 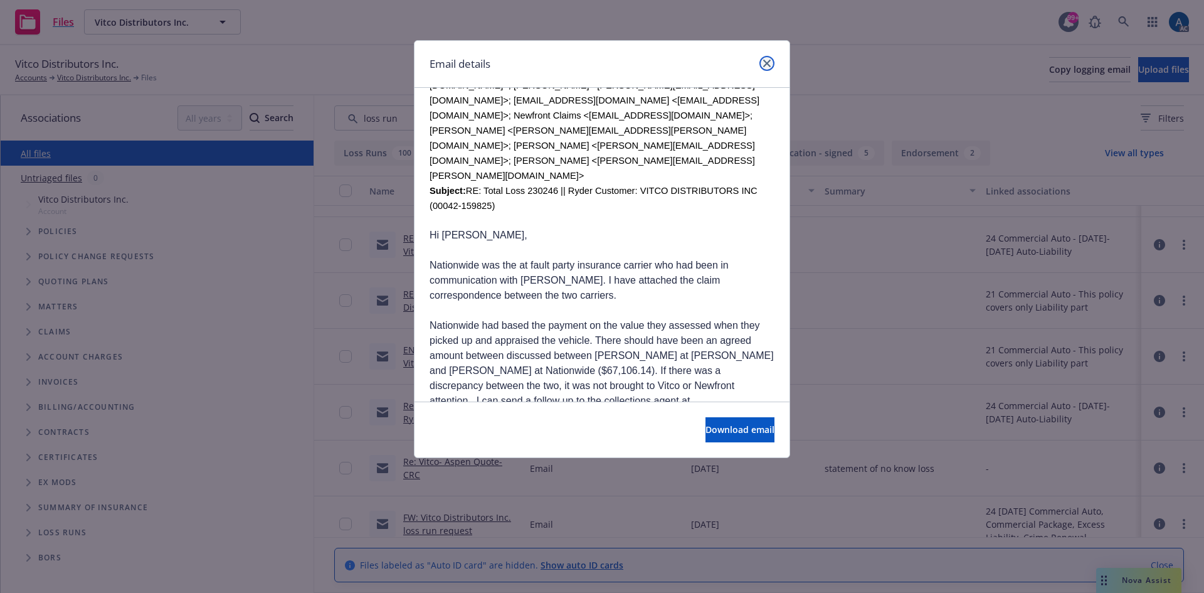 I want to click on a: close, so click(x=767, y=63).